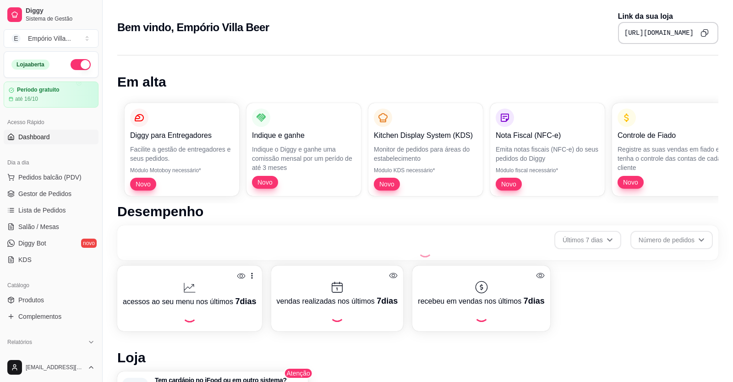  I want to click on p: Monitor de pedidos para áreas do estabelecimento, so click(426, 154).